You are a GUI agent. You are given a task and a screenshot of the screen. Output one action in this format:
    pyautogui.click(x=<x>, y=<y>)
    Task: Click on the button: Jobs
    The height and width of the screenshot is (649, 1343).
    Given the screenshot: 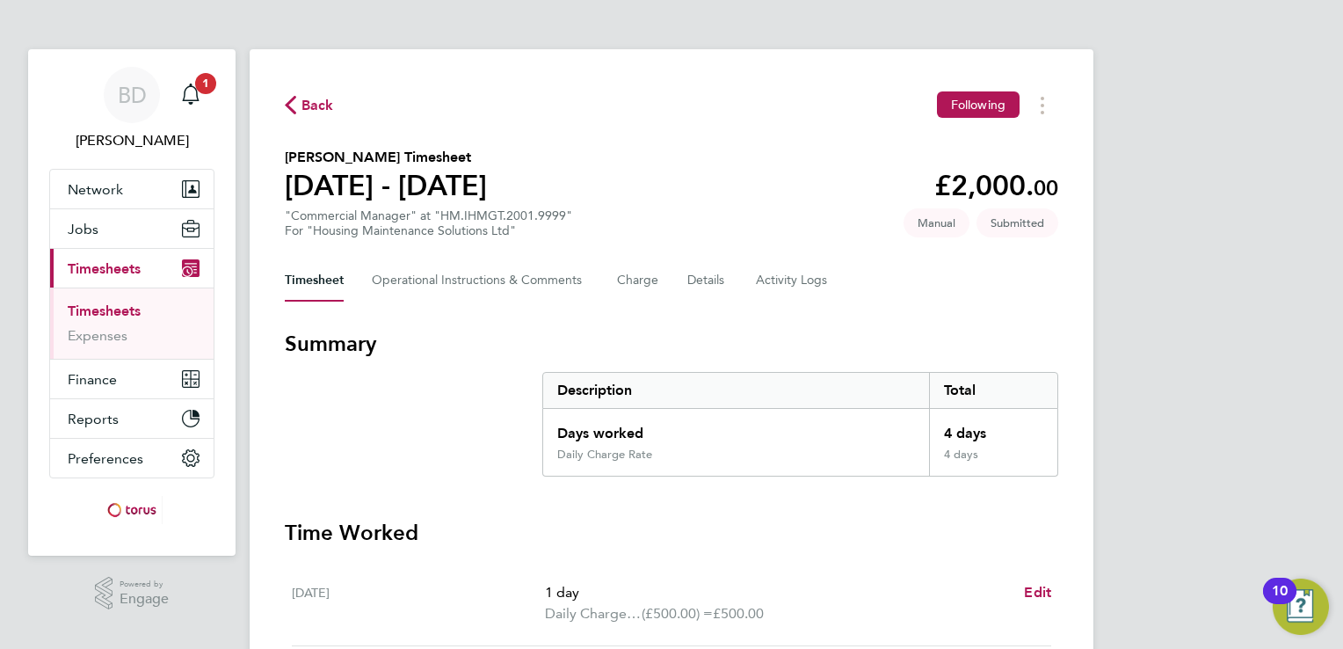 What is the action you would take?
    pyautogui.click(x=132, y=229)
    